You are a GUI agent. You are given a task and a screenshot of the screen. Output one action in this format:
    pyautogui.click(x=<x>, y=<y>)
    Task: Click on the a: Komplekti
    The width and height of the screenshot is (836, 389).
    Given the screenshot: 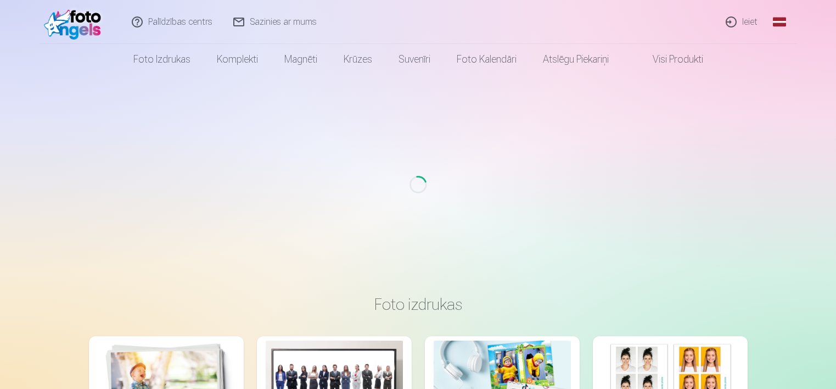 What is the action you would take?
    pyautogui.click(x=237, y=59)
    